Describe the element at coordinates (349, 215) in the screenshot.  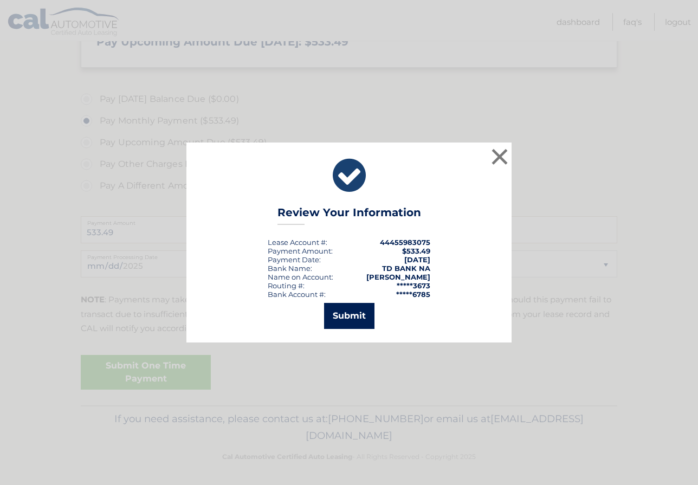
I see `h3: Review Your Information` at that location.